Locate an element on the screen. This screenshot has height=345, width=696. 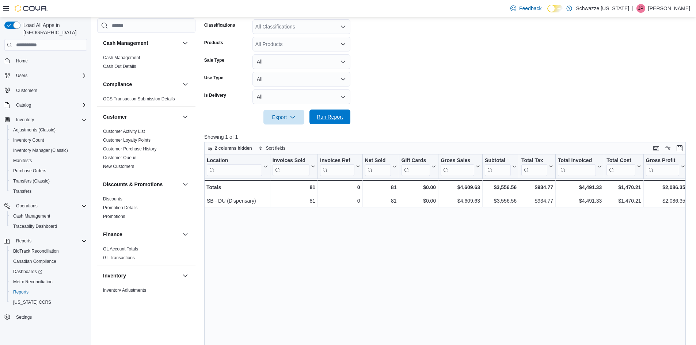
span: New Customers is located at coordinates (118, 167).